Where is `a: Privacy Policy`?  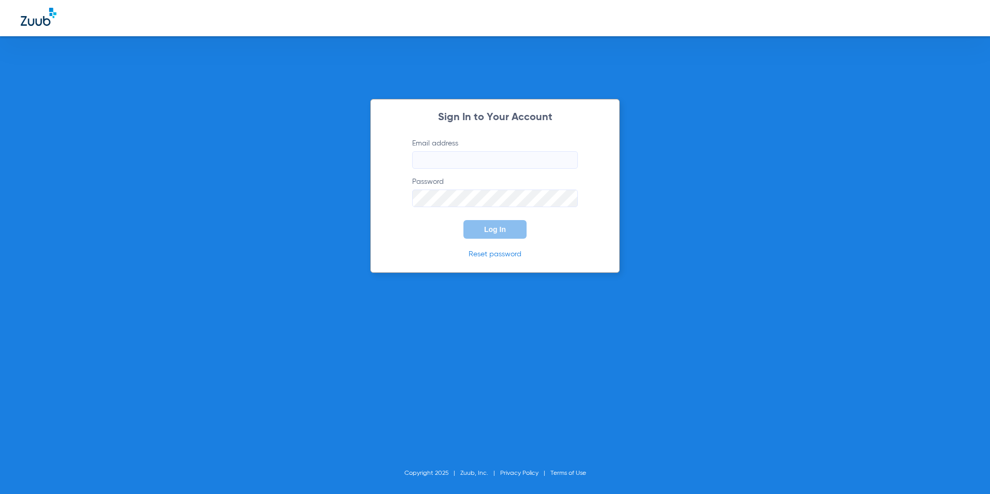 a: Privacy Policy is located at coordinates (519, 473).